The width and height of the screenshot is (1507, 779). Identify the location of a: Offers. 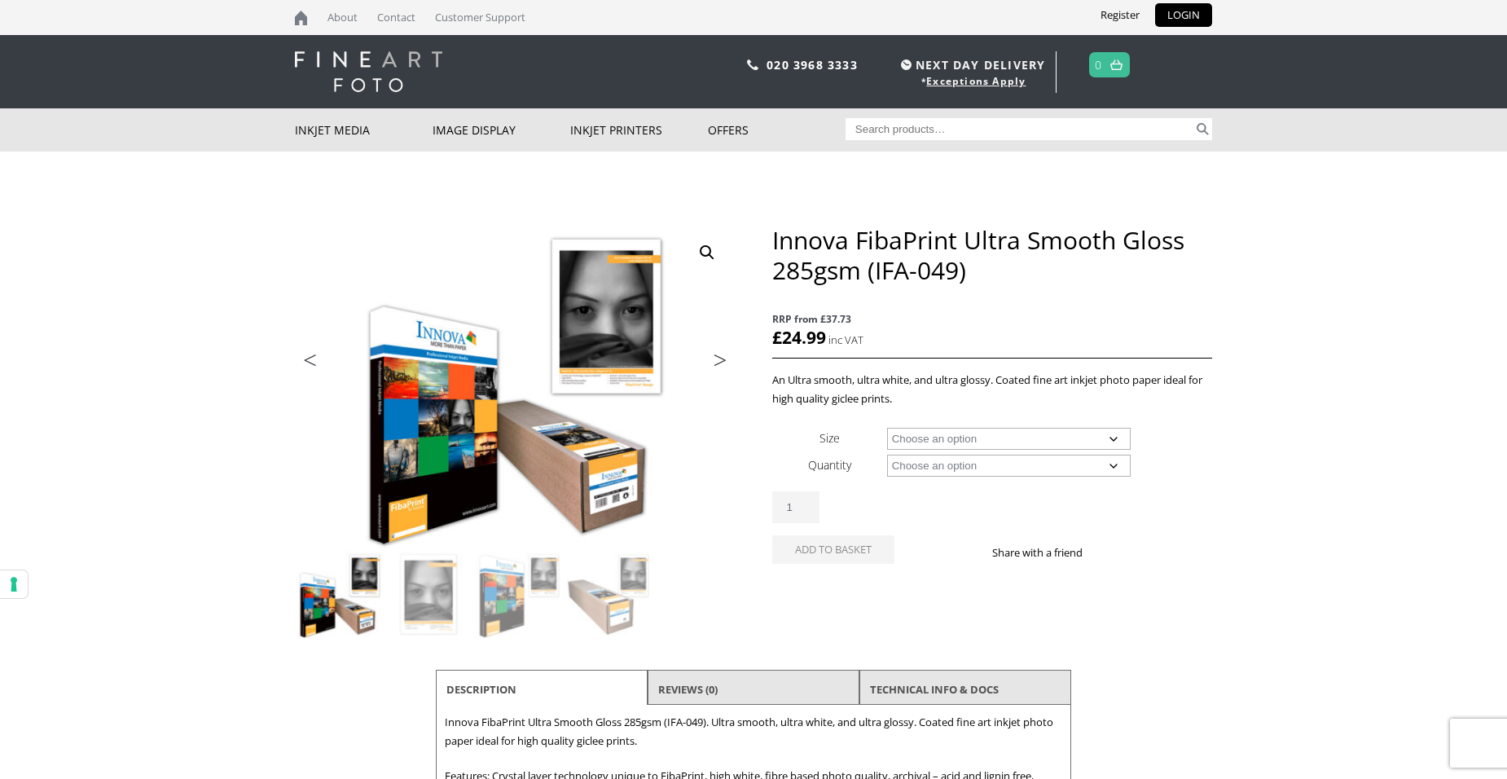
(776, 130).